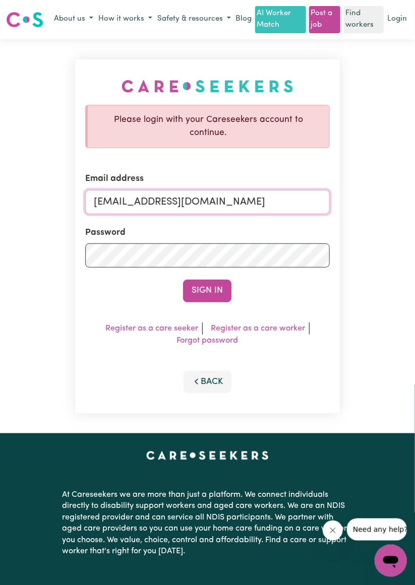 The image size is (415, 585). I want to click on button: How it works, so click(125, 19).